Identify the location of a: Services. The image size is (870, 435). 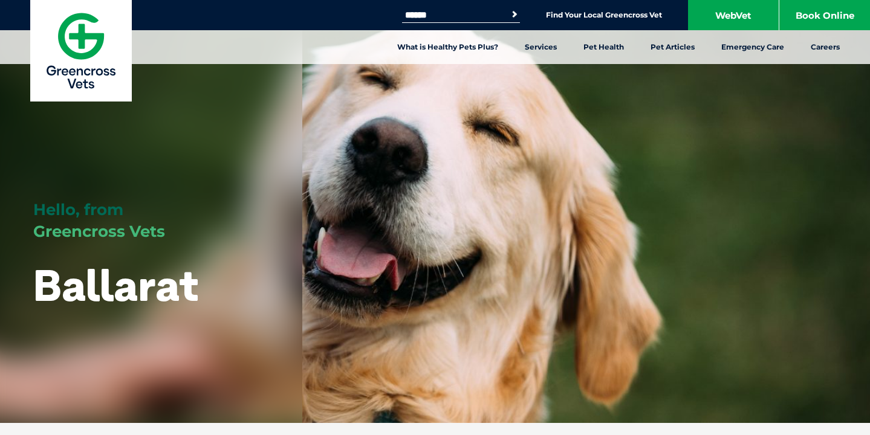
(541, 47).